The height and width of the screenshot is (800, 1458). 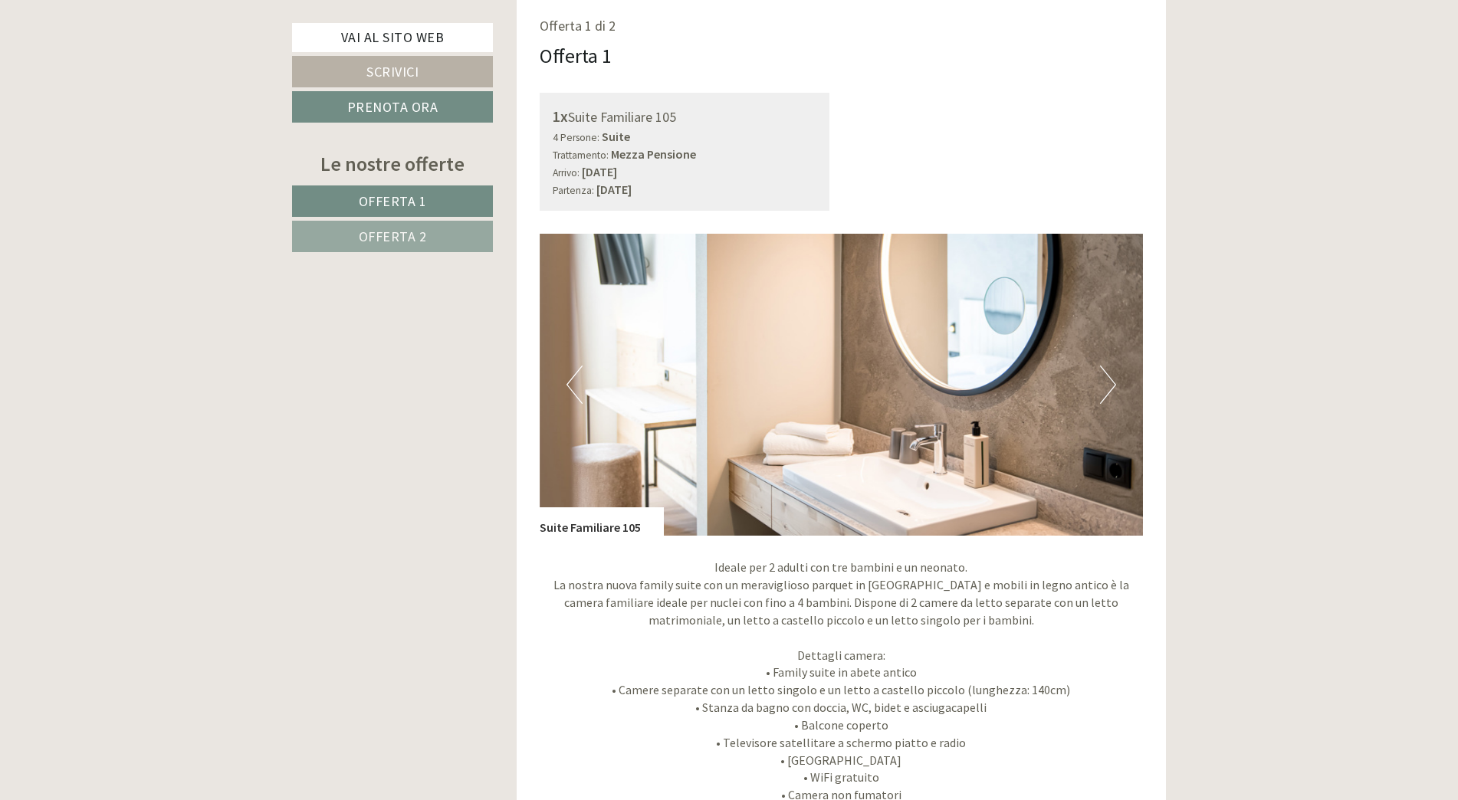 I want to click on button: Next, so click(x=1108, y=385).